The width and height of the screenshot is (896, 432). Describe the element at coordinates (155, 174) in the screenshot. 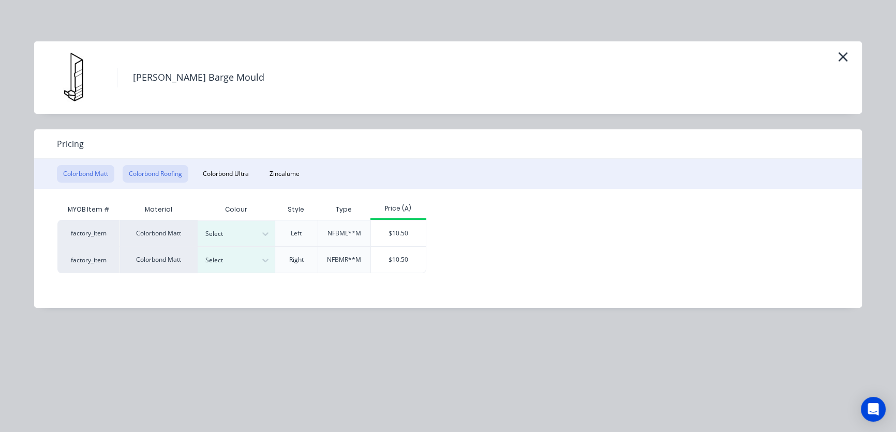

I see `button: Colorbond Roofing` at that location.